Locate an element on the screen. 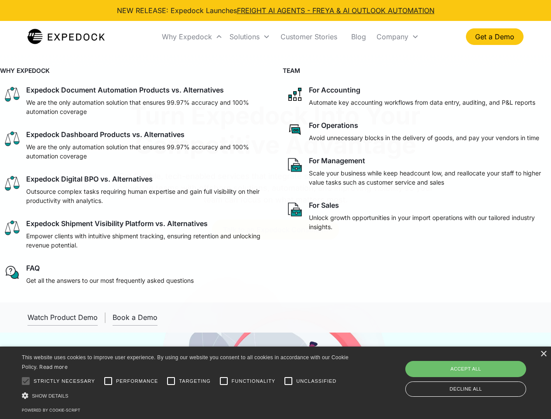  span: Targeting is located at coordinates (195, 381).